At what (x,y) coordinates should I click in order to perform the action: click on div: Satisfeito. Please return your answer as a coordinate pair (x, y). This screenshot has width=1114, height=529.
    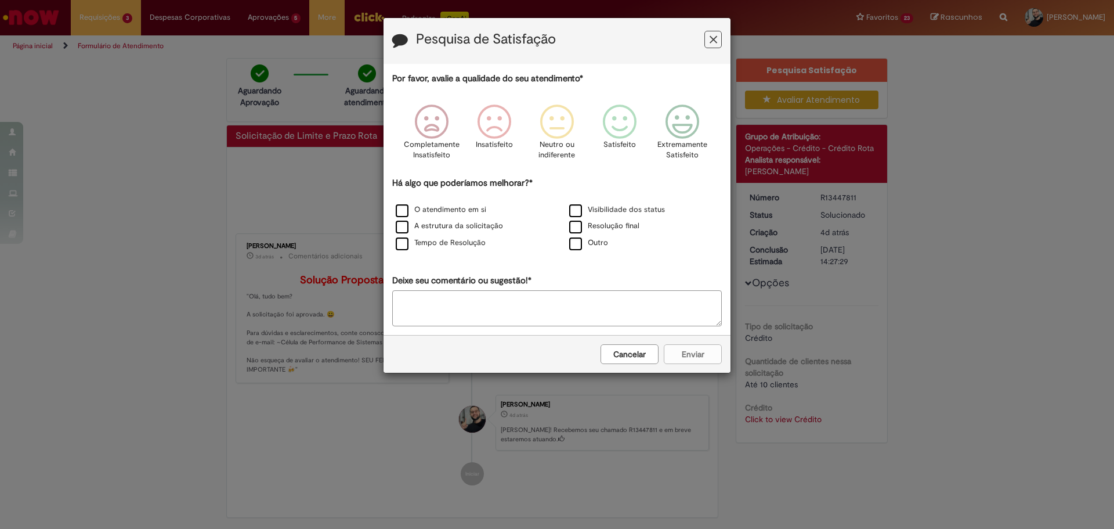
    Looking at the image, I should click on (620, 135).